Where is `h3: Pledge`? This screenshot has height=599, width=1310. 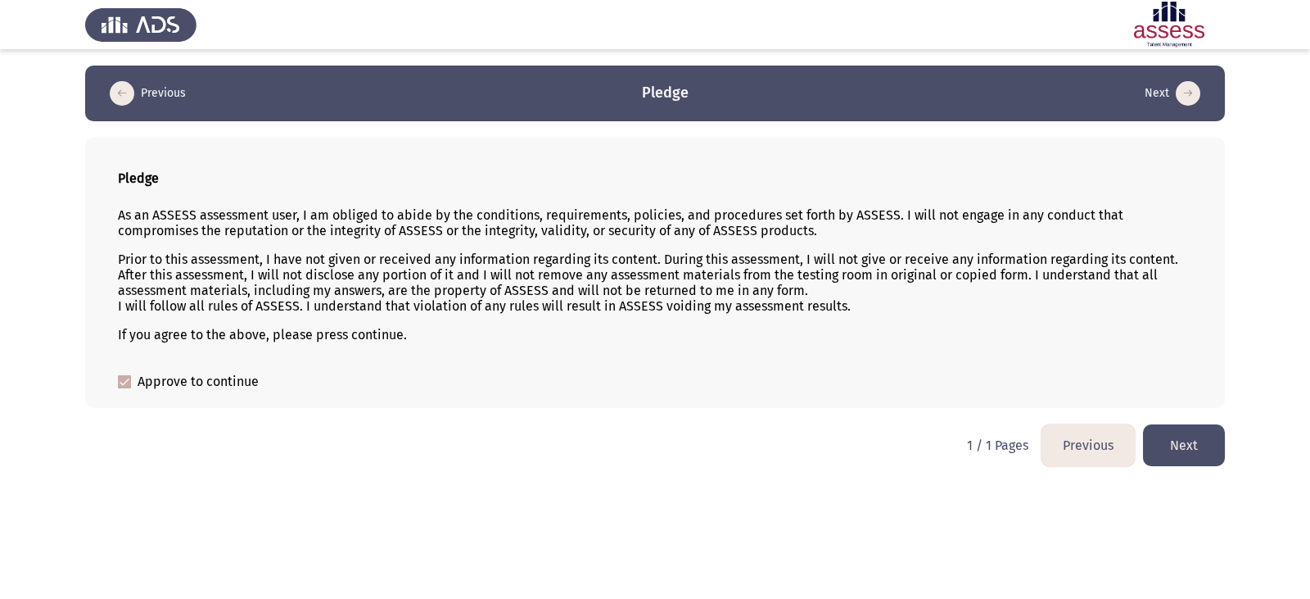 h3: Pledge is located at coordinates (665, 93).